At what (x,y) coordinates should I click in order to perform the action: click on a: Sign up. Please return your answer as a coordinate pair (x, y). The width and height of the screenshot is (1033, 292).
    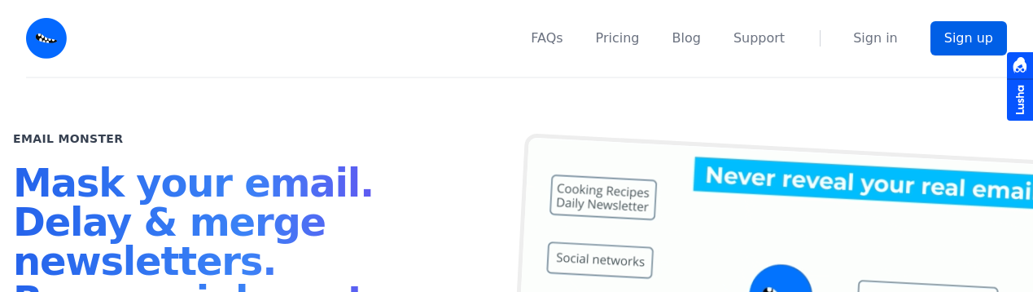
    Looking at the image, I should click on (969, 38).